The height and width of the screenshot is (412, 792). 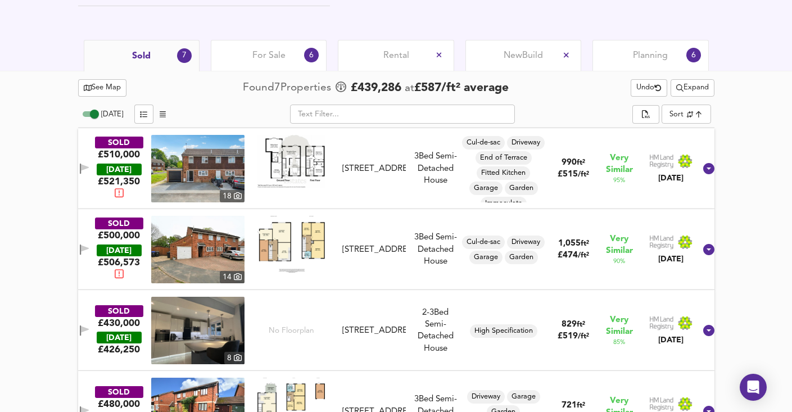 I want to click on span: Undo, so click(x=648, y=88).